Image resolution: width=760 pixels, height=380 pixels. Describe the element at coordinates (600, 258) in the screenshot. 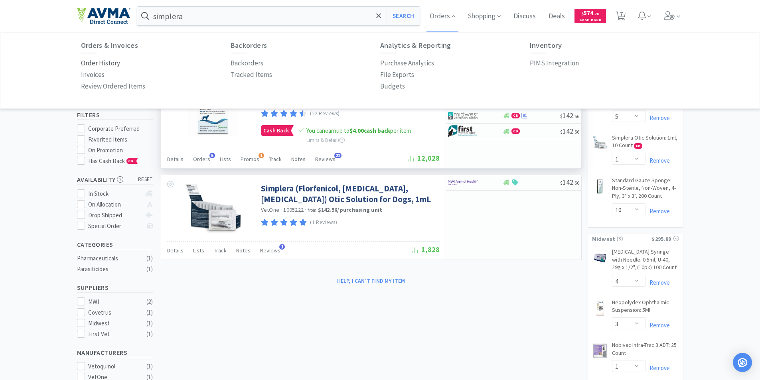

I see `img: 9fd01e2a52df4d30af902b14a1019e30_408812.jpeg` at that location.